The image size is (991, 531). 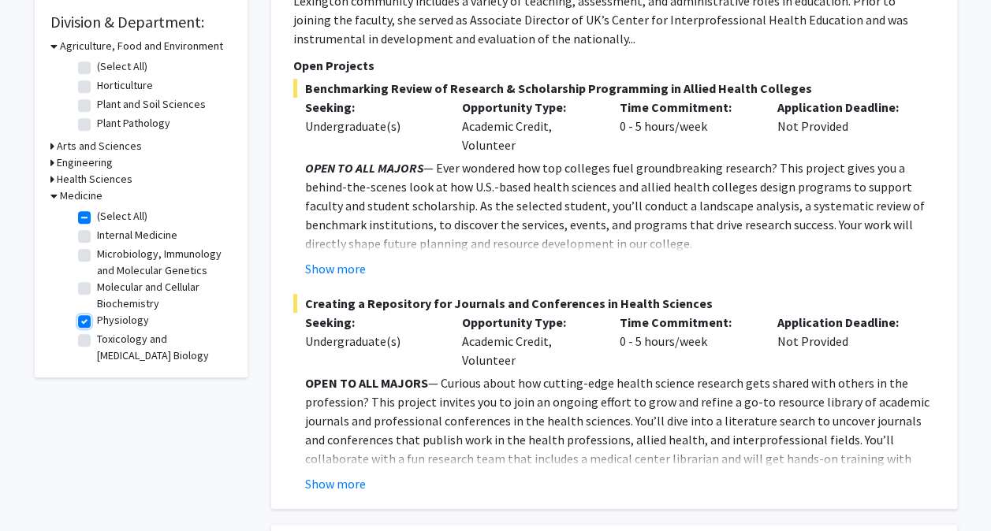 What do you see at coordinates (614, 304) in the screenshot?
I see `span: Creating a Repository for Journals and Conferences in Health Sciences` at bounding box center [614, 304].